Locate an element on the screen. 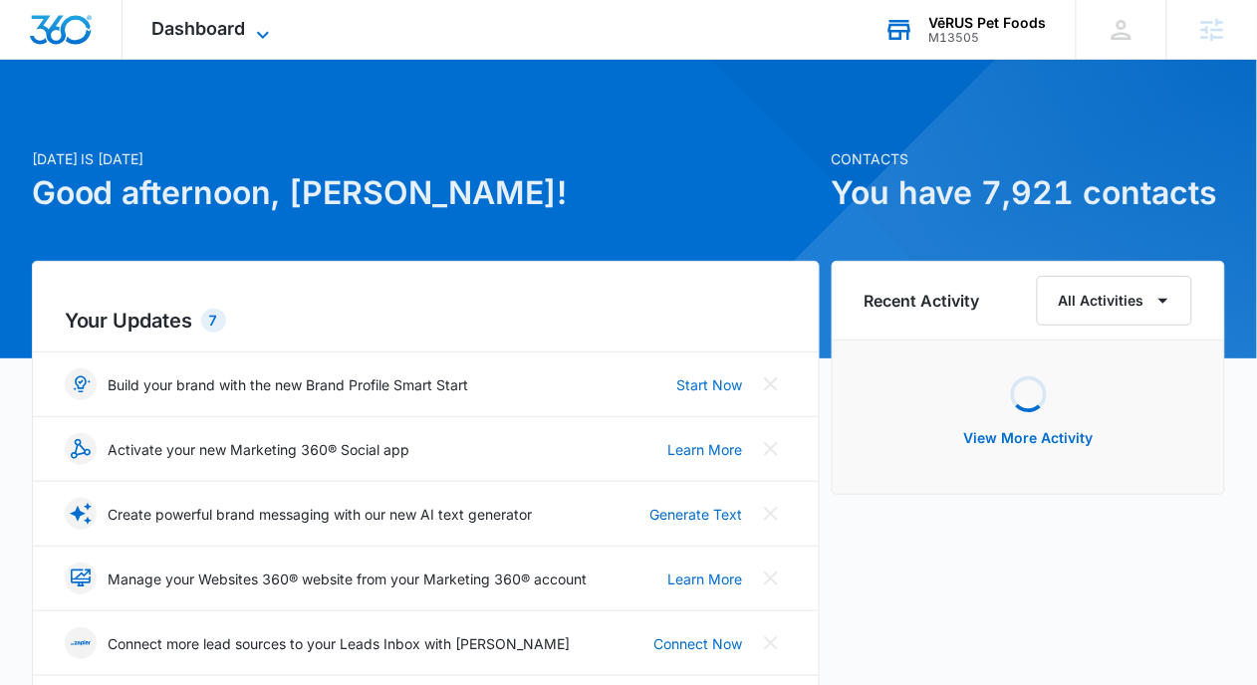  h1: You have 7,921 contacts is located at coordinates (1029, 193).